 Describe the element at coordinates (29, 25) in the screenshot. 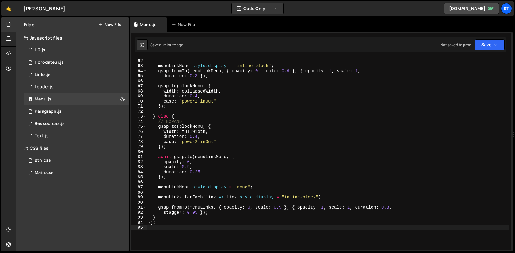

I see `h2: Files` at that location.